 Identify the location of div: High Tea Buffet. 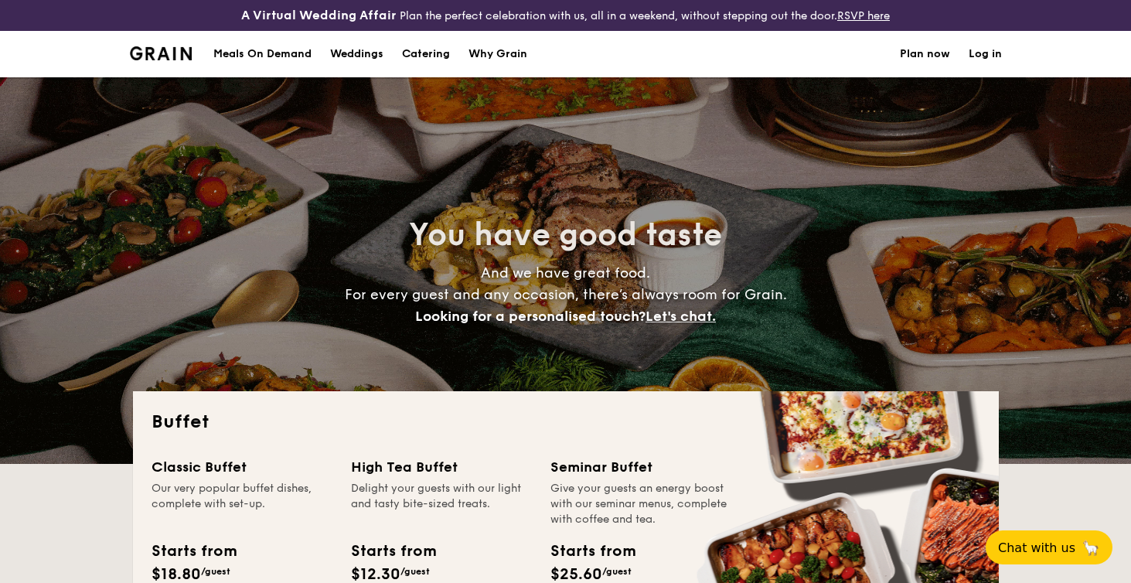
(442, 467).